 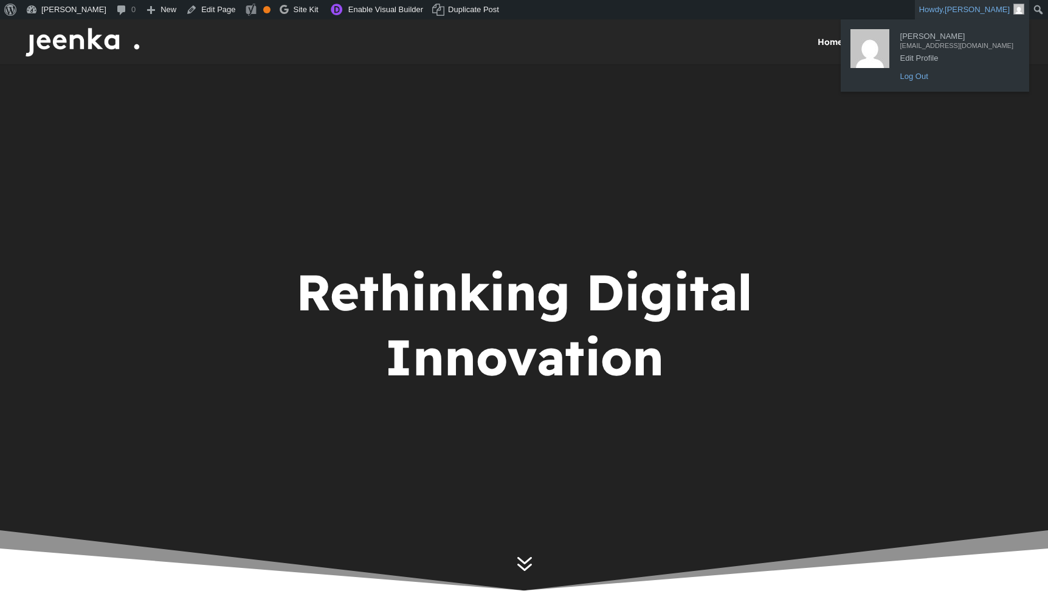 I want to click on a: 7, so click(x=524, y=564).